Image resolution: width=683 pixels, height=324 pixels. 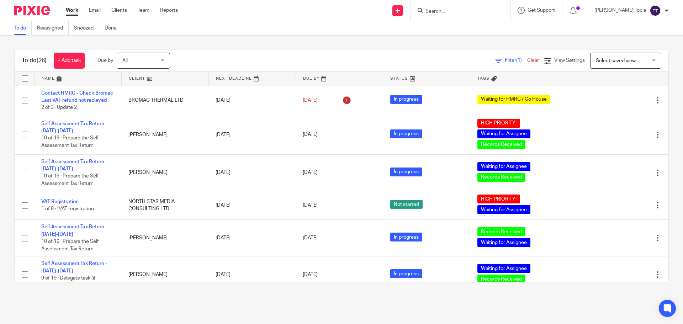 I want to click on a: Work, so click(x=72, y=10).